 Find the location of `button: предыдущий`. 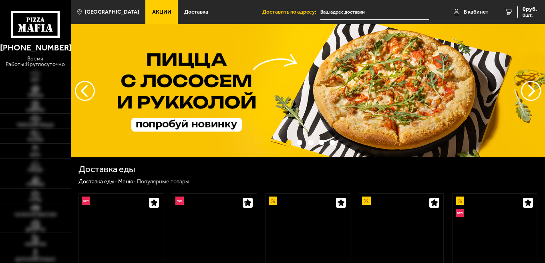

button: предыдущий is located at coordinates (531, 91).